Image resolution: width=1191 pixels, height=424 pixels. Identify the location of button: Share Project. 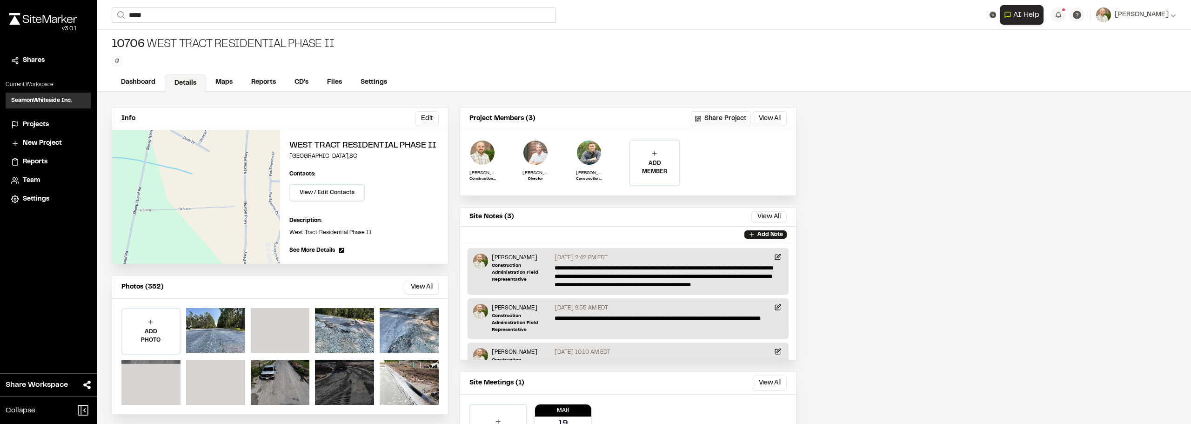
(721, 119).